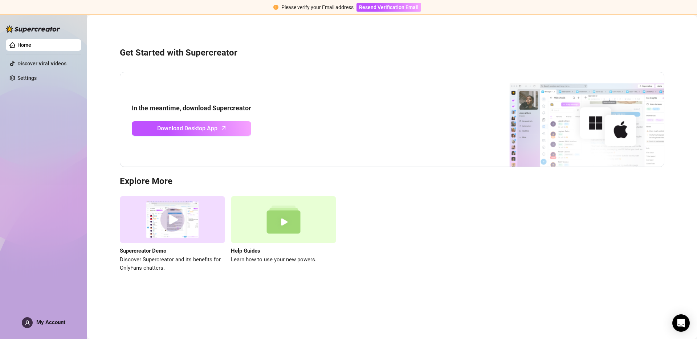 The image size is (697, 339). I want to click on div: Open Intercom Messenger, so click(681, 323).